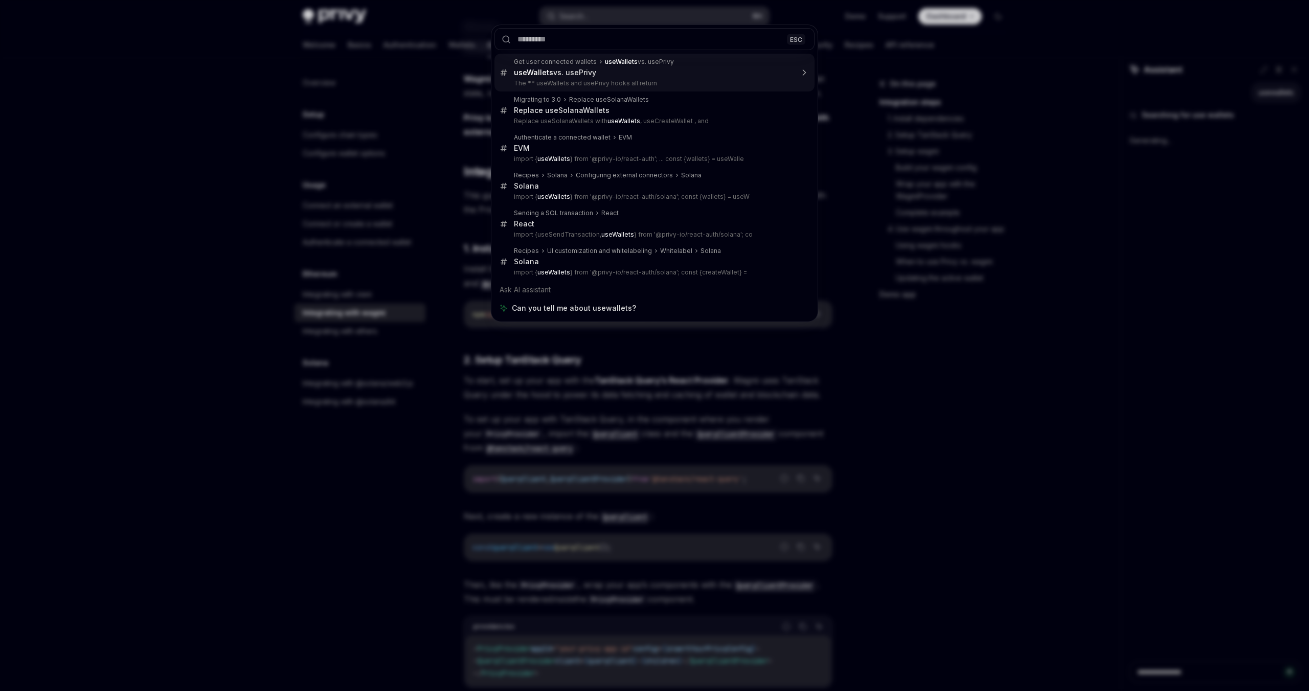  Describe the element at coordinates (653, 121) in the screenshot. I see `p: Replace useSolanaWallets with , useCreateWallet , and` at that location.